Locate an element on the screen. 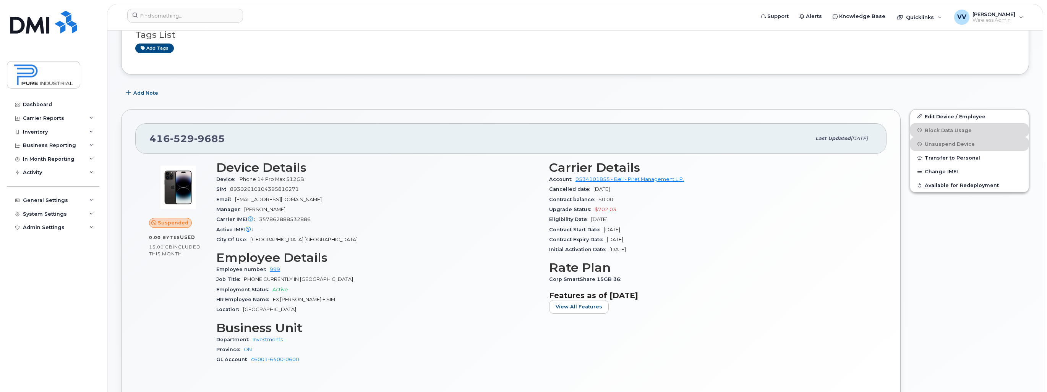 This screenshot has width=1047, height=392. span: Active is located at coordinates (280, 290).